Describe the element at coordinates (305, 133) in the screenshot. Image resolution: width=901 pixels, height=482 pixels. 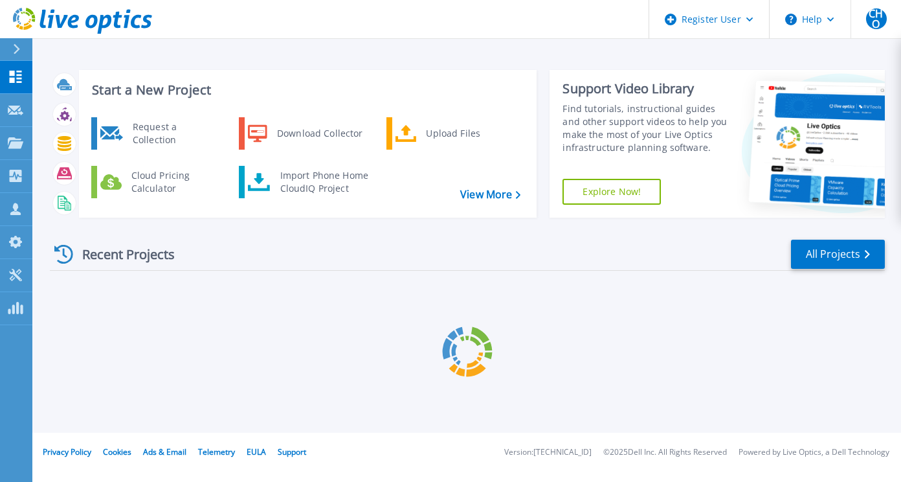
I see `a: Download Collector` at that location.